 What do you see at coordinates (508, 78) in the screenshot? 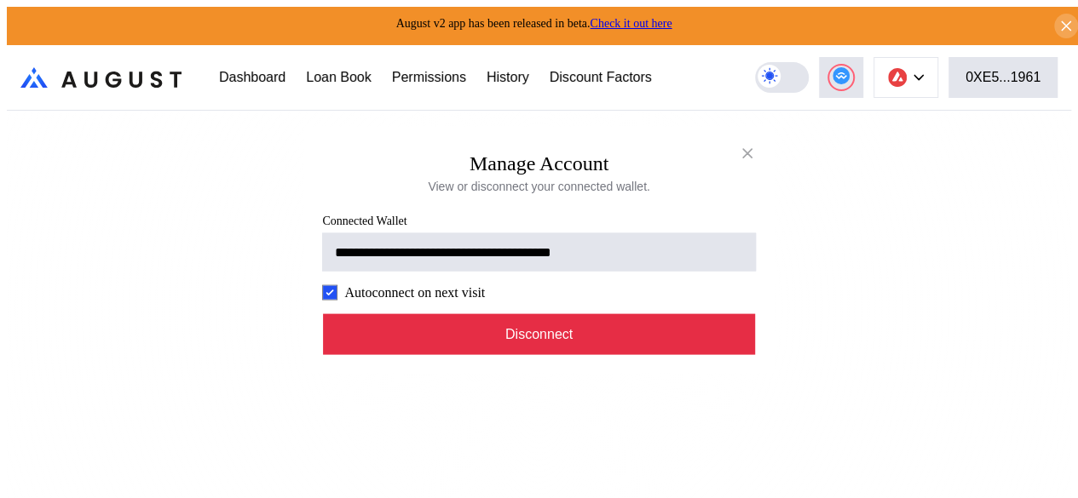
I see `div: History` at bounding box center [508, 78].